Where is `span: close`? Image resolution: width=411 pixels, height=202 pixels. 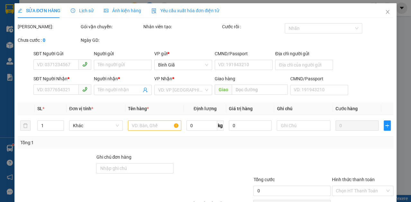 span: close is located at coordinates (388, 12).